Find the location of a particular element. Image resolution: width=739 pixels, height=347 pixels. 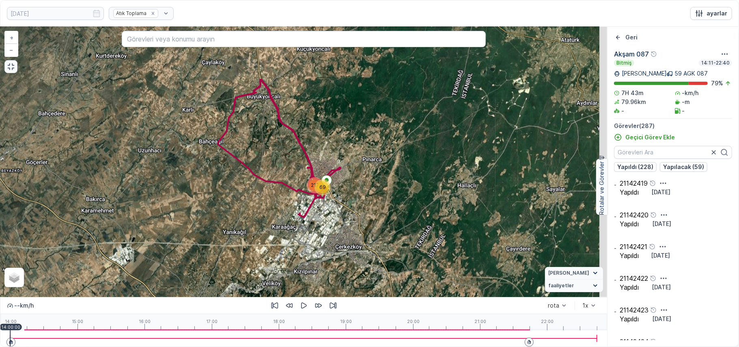

p: Bitmiş is located at coordinates (624, 63).